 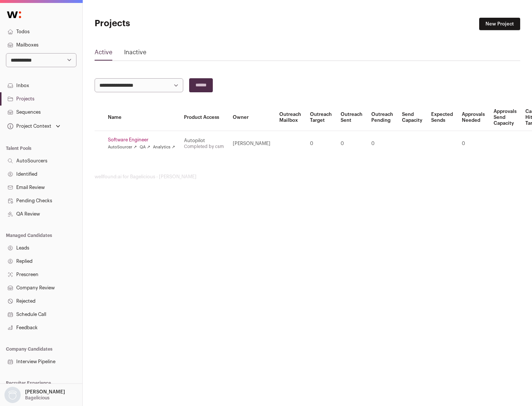 I want to click on th: Outreach Sent, so click(x=351, y=117).